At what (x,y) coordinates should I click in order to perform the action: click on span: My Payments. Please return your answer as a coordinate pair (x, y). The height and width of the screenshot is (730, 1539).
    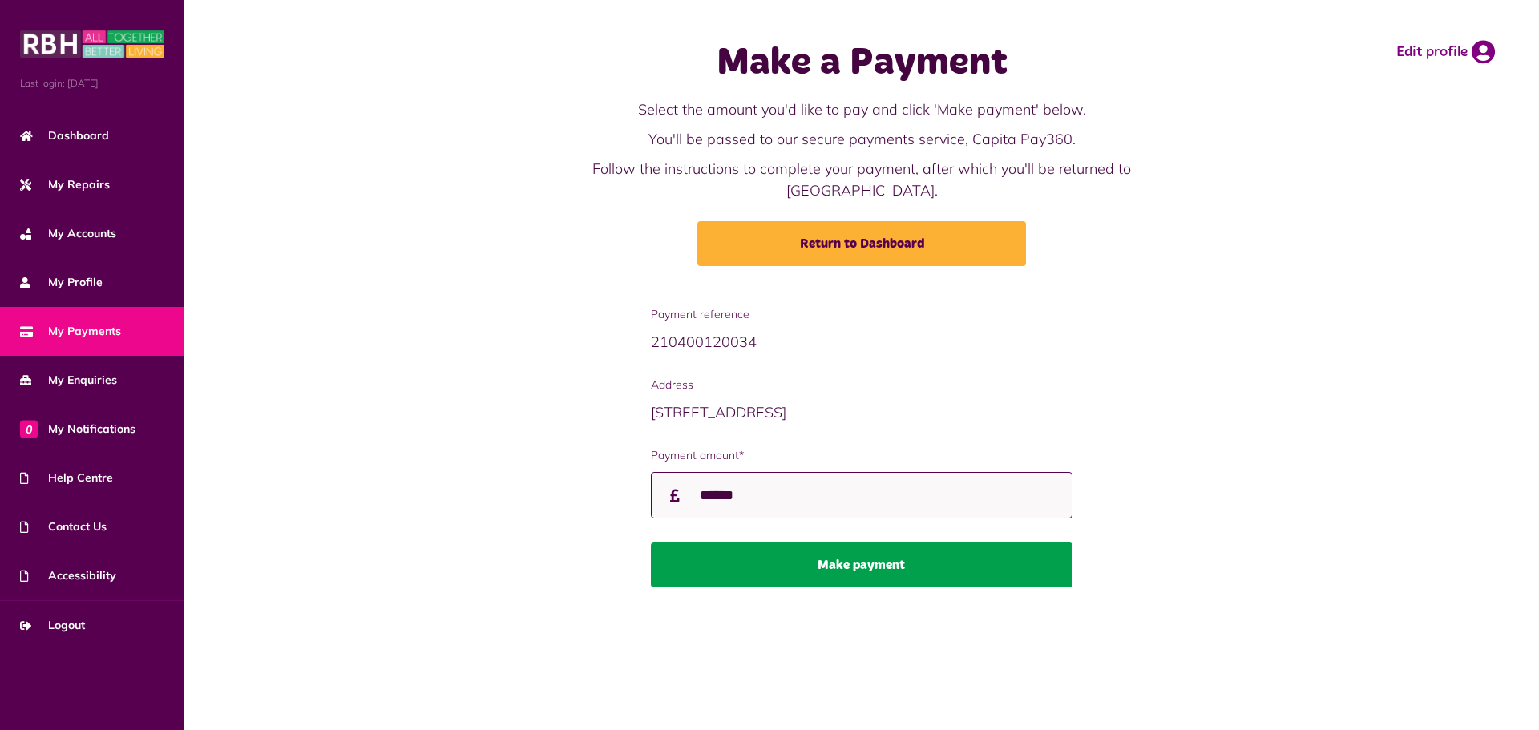
    Looking at the image, I should click on (71, 331).